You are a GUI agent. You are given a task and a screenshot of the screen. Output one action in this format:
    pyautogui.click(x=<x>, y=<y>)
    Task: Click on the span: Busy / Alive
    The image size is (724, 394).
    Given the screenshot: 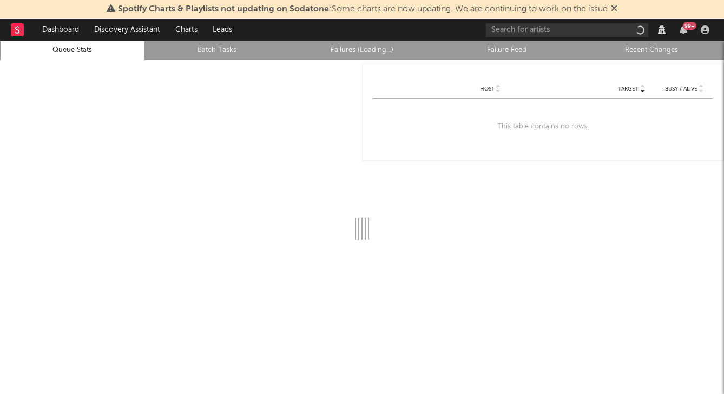 What is the action you would take?
    pyautogui.click(x=682, y=89)
    